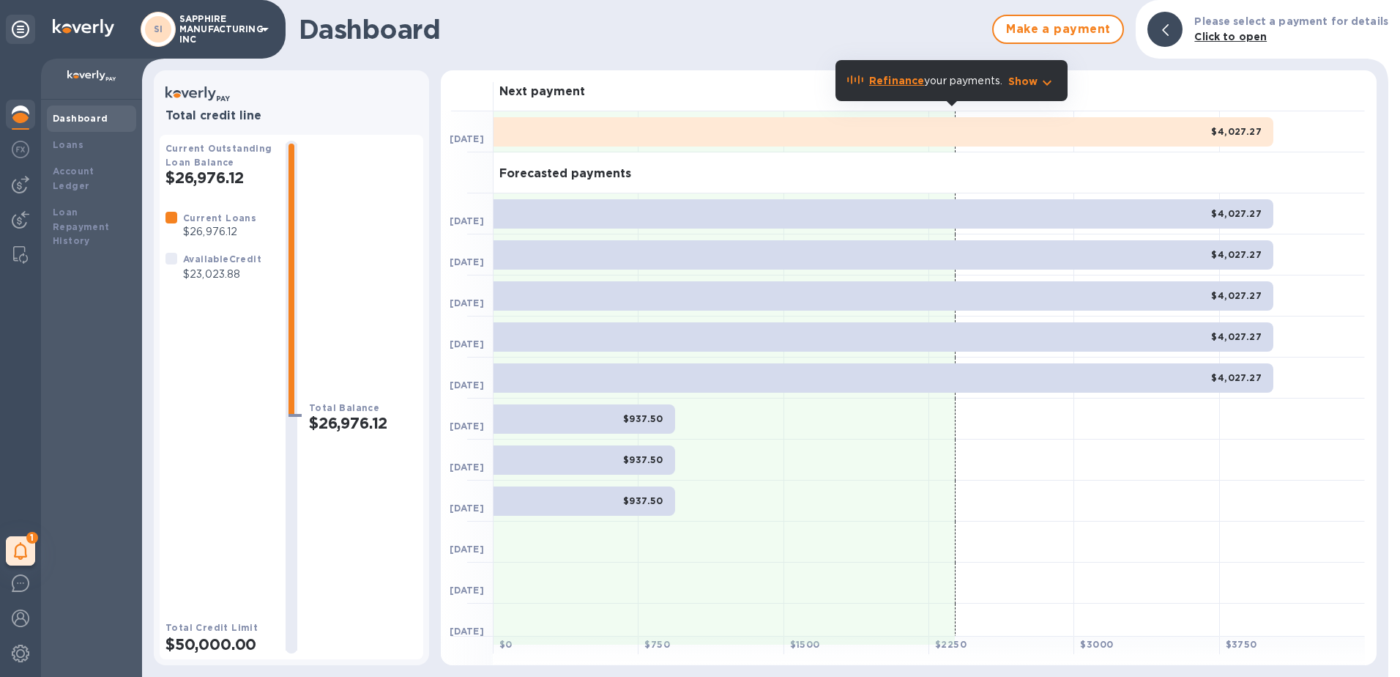 This screenshot has height=677, width=1400. I want to click on p: $26,976.12, so click(220, 231).